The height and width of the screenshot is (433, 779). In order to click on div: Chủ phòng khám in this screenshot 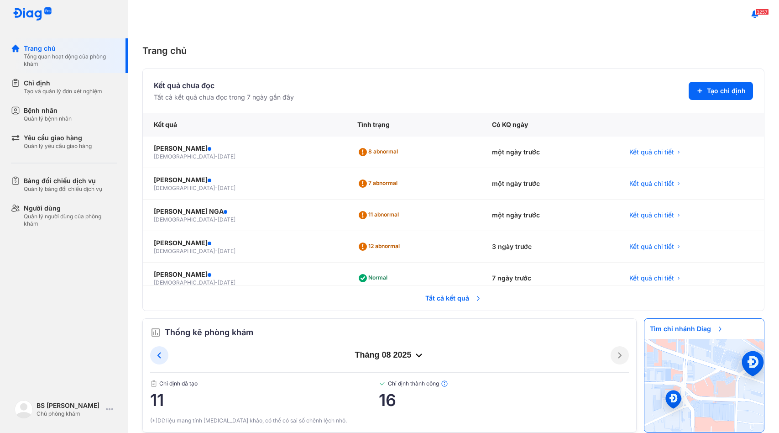, I will do `click(69, 413)`.